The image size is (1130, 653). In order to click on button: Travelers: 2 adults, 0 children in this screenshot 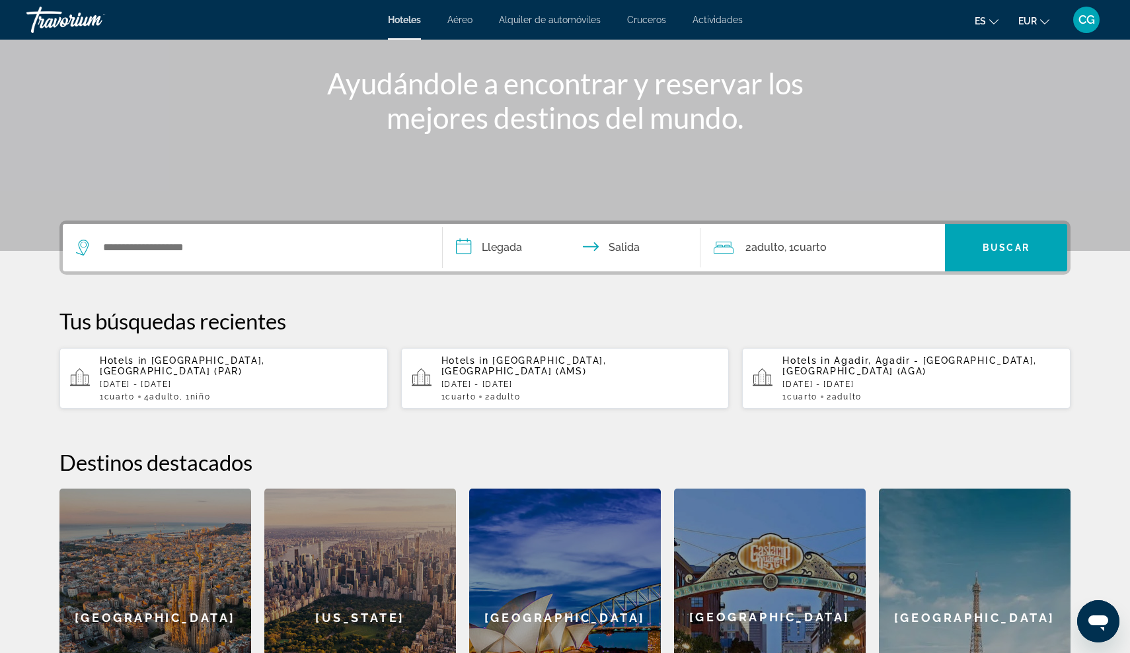, I will do `click(823, 248)`.